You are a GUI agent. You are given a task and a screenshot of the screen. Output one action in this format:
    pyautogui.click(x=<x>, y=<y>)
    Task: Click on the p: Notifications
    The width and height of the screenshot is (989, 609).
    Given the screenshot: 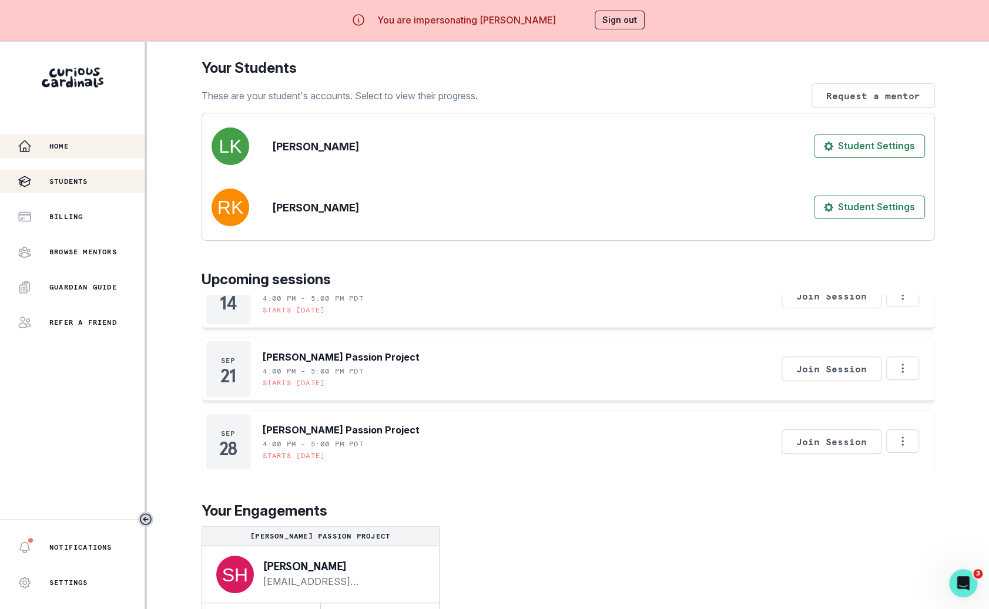 What is the action you would take?
    pyautogui.click(x=81, y=548)
    